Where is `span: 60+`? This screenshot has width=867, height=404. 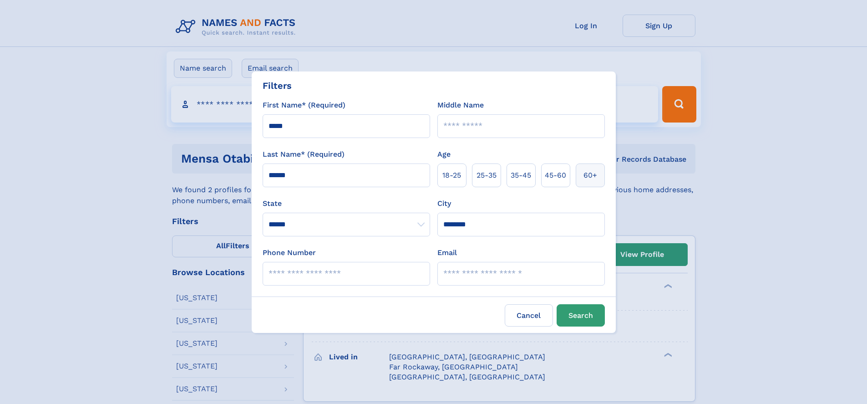
span: 60+ is located at coordinates (590, 175).